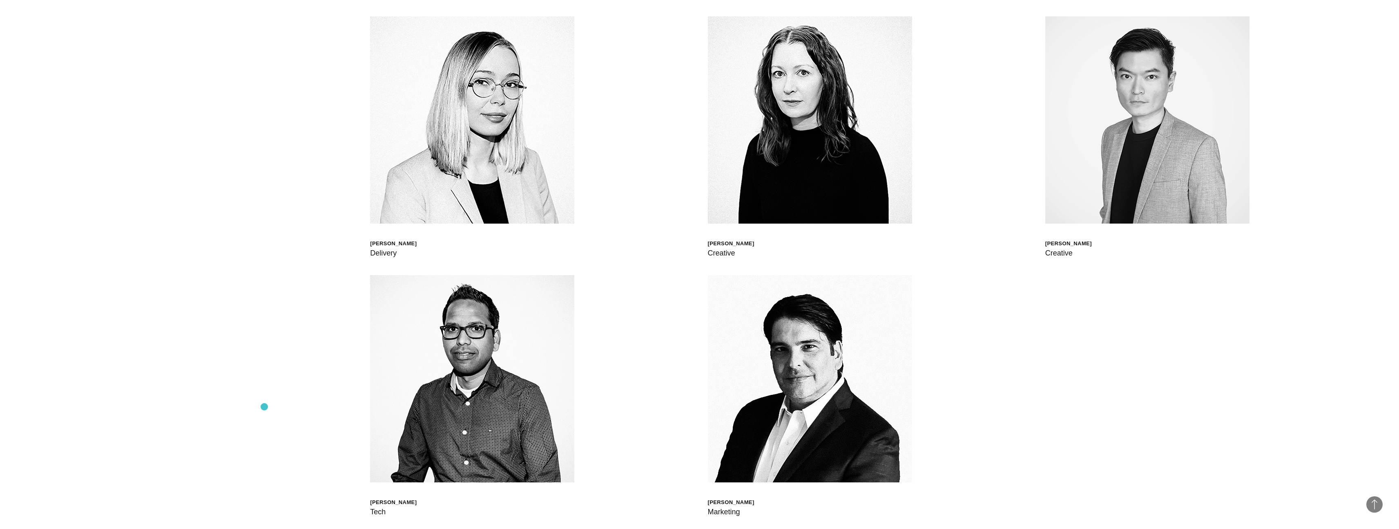  I want to click on div: Marketing, so click(731, 512).